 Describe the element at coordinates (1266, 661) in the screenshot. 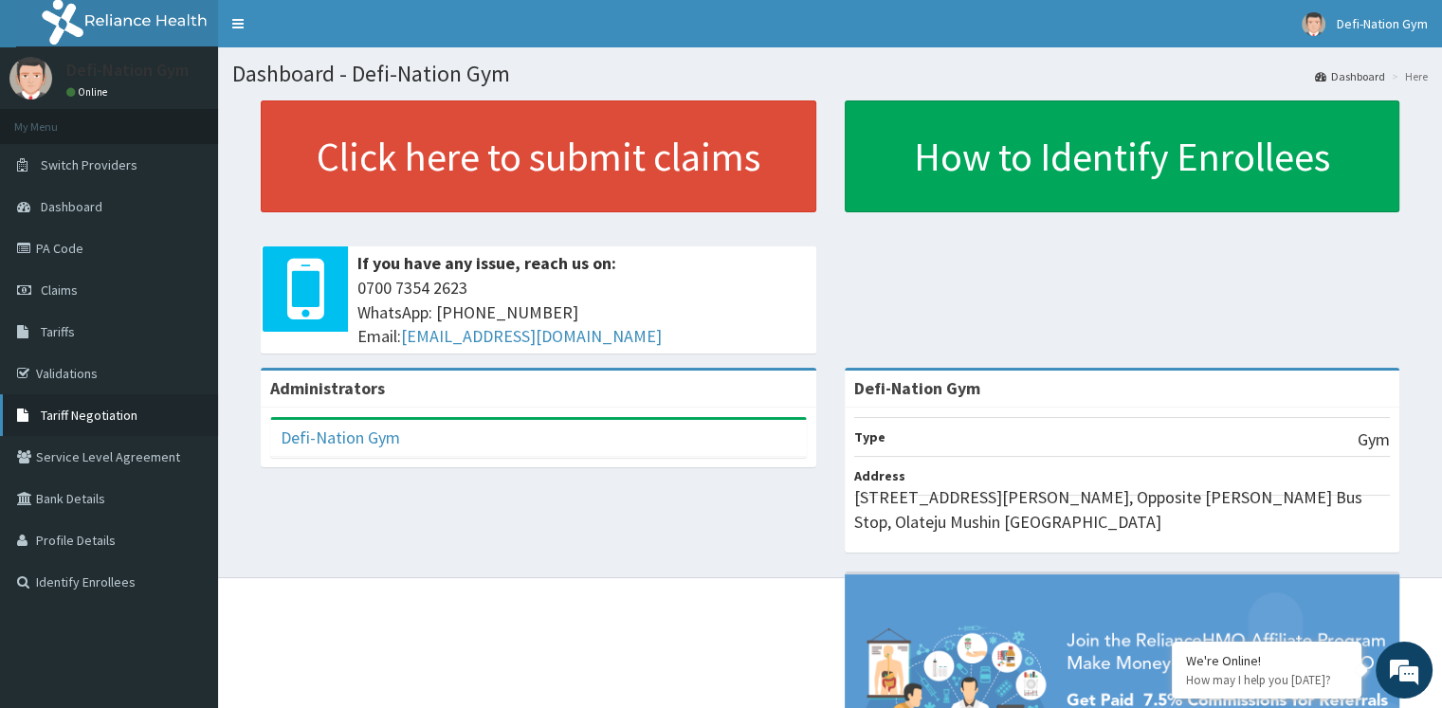

I see `div: We're Online!` at that location.